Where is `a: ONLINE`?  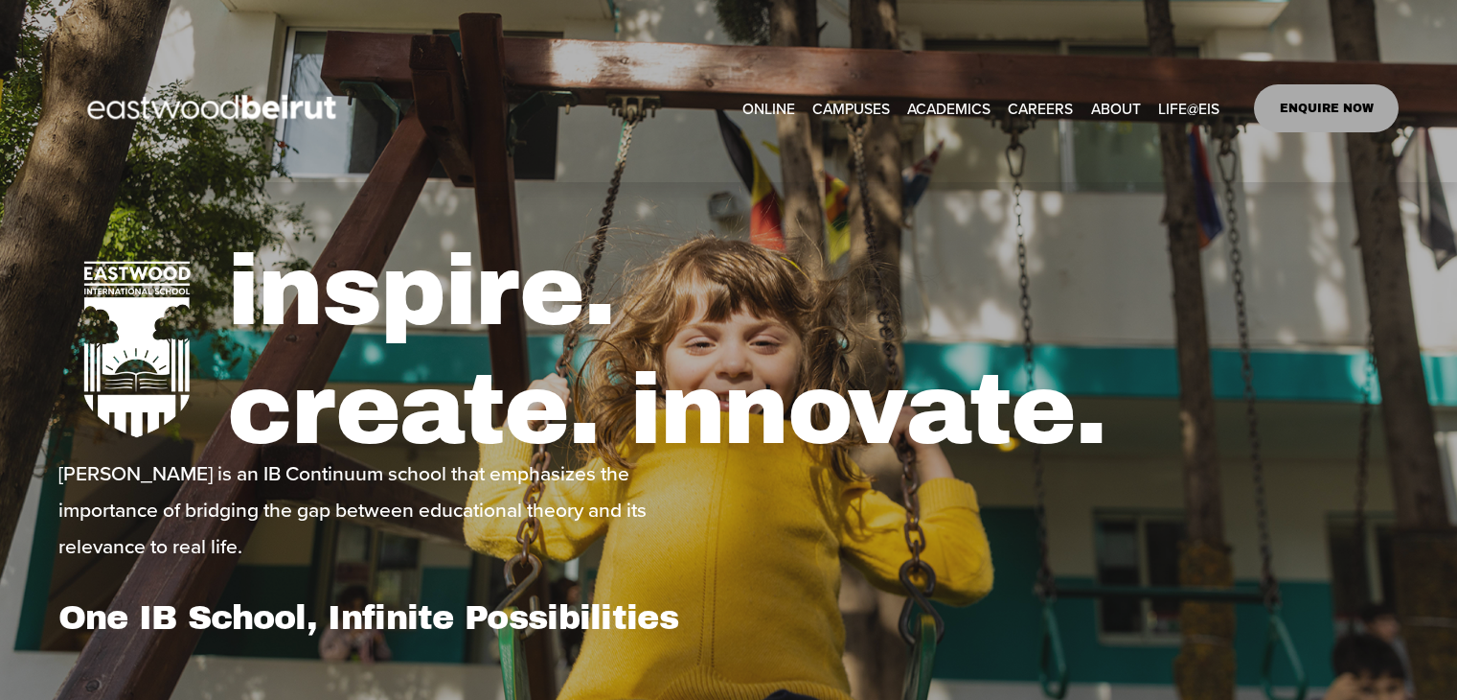
a: ONLINE is located at coordinates (769, 107).